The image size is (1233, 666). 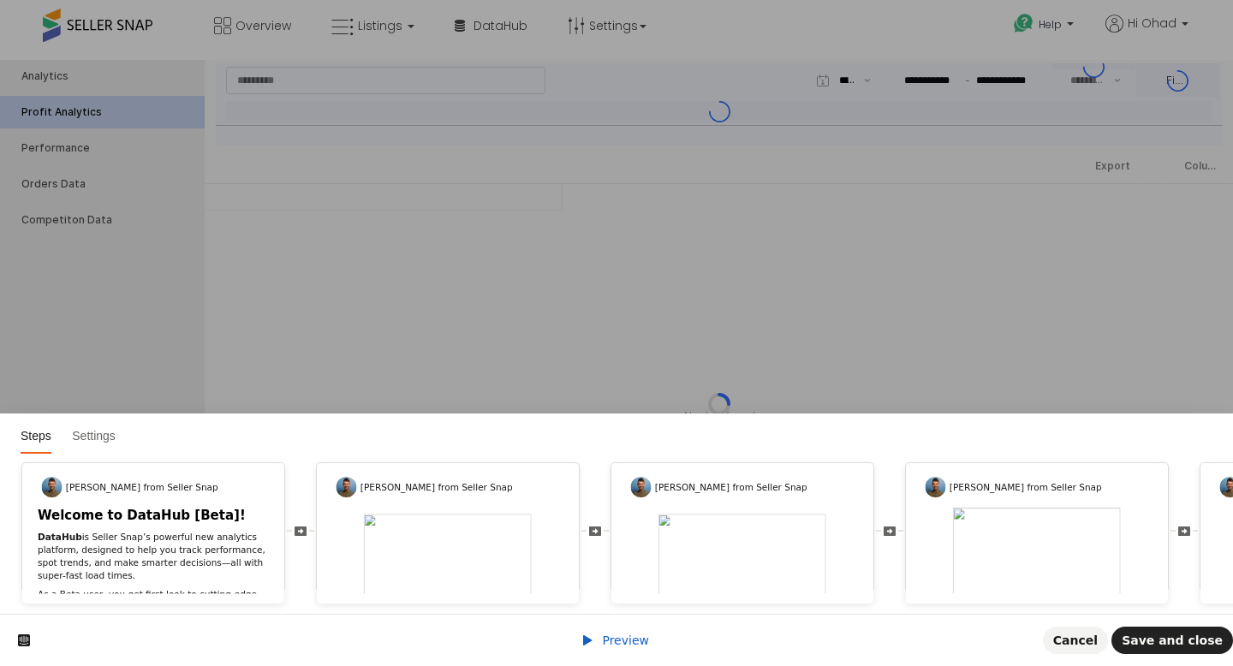 What do you see at coordinates (40, 437) in the screenshot?
I see `button: Steps` at bounding box center [40, 437].